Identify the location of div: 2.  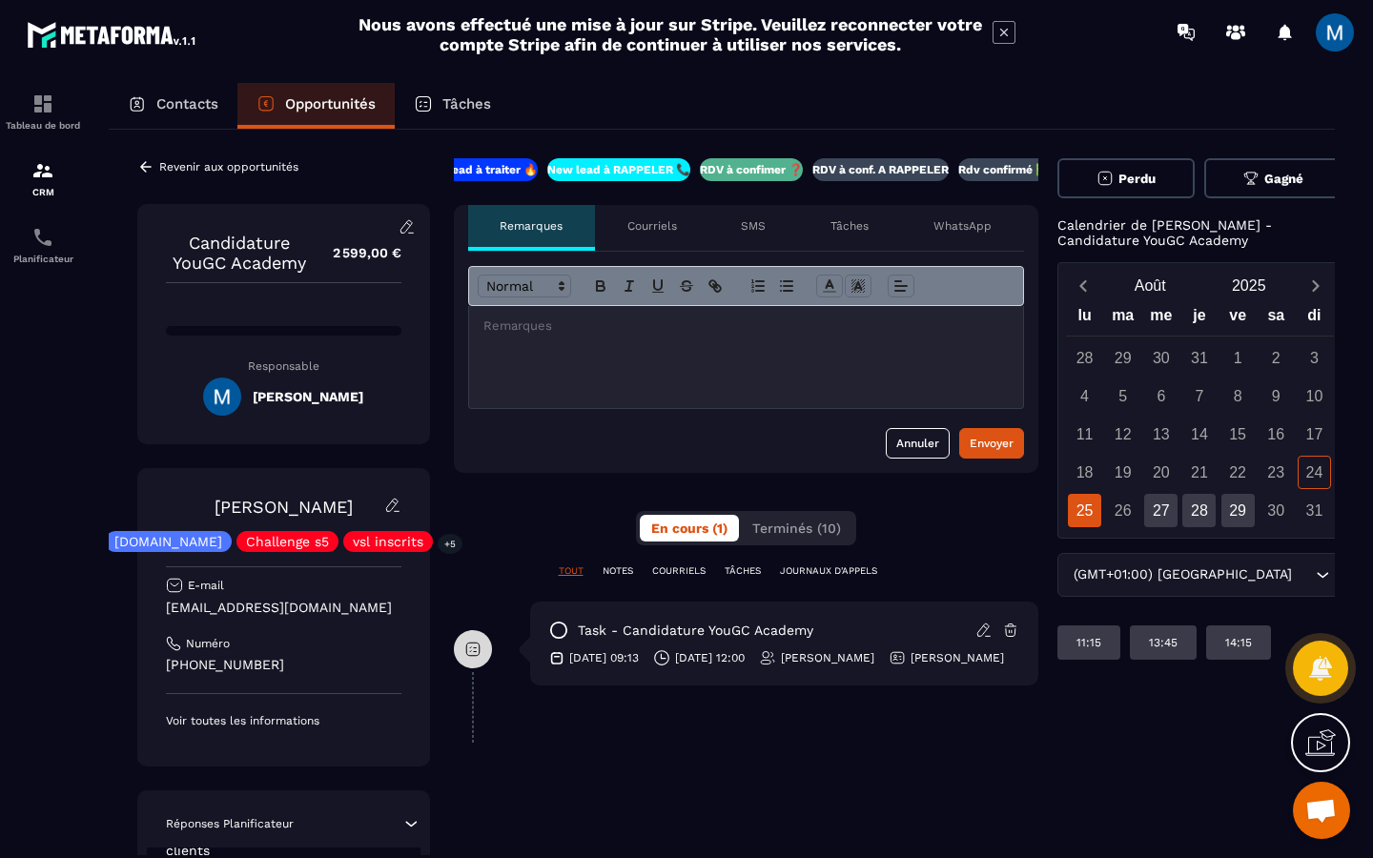
(1275, 357).